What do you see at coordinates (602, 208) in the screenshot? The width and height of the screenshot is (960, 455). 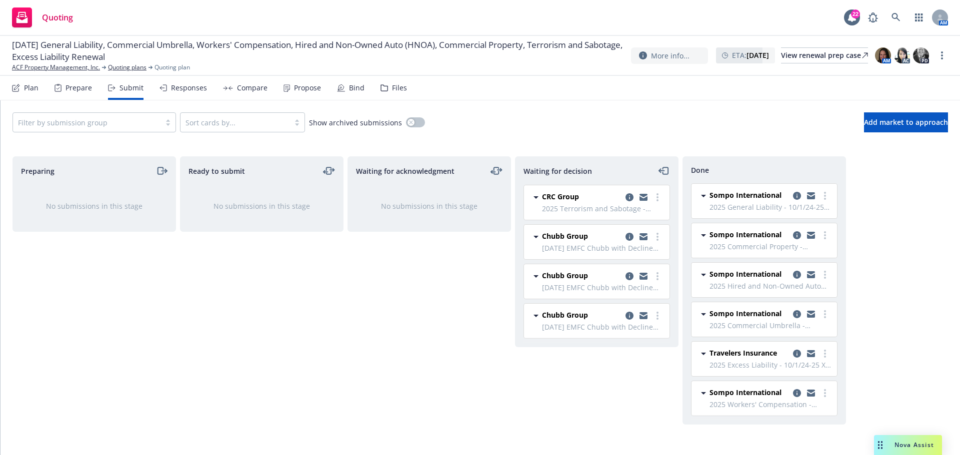 I see `span: 2025 Terrorism and Sabotage - 10/1/24-25 TRIA $10M&Active Shooter etc.` at bounding box center [602, 208].